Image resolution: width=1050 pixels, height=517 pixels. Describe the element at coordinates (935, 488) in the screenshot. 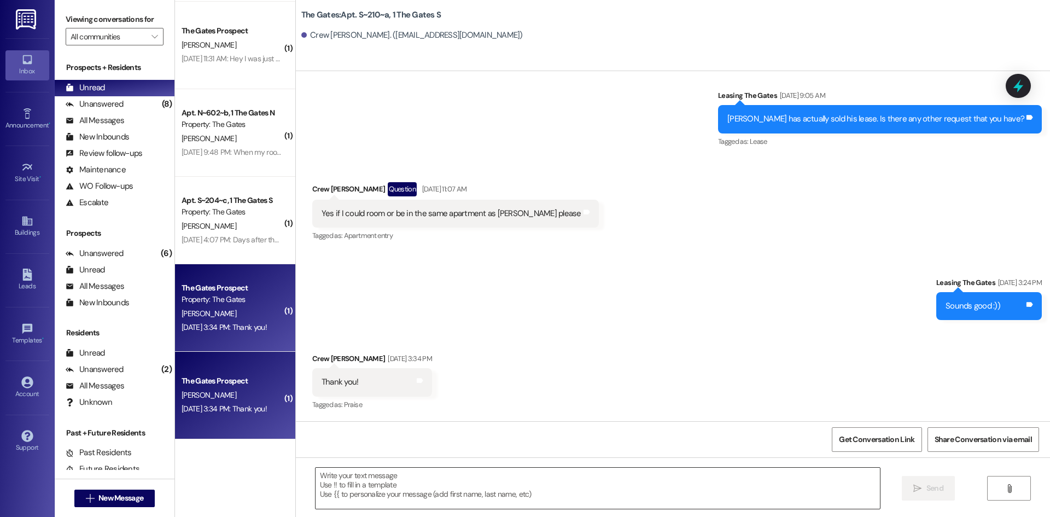

I see `span: Send` at that location.